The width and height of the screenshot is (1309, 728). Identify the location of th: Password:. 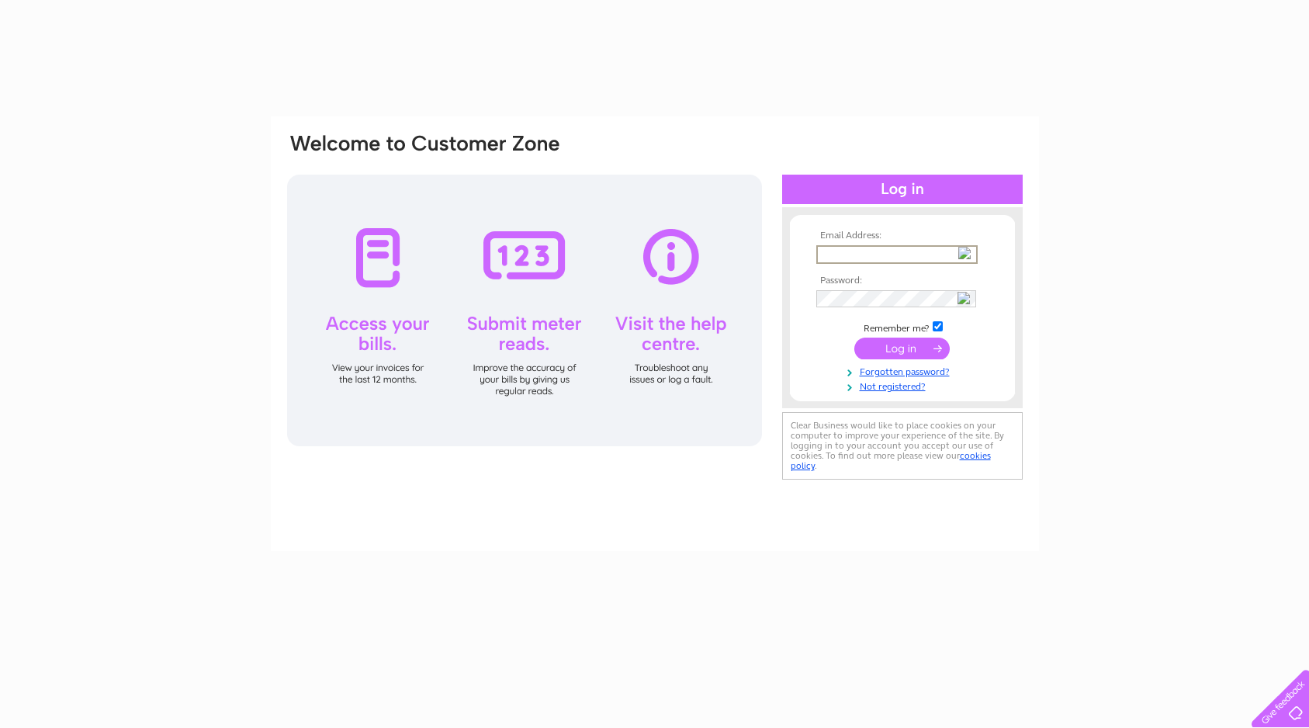
(902, 281).